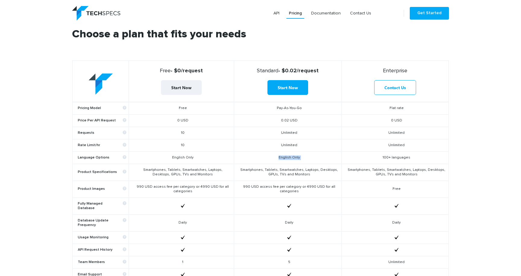  Describe the element at coordinates (102, 262) in the screenshot. I see `b: Team Members` at that location.